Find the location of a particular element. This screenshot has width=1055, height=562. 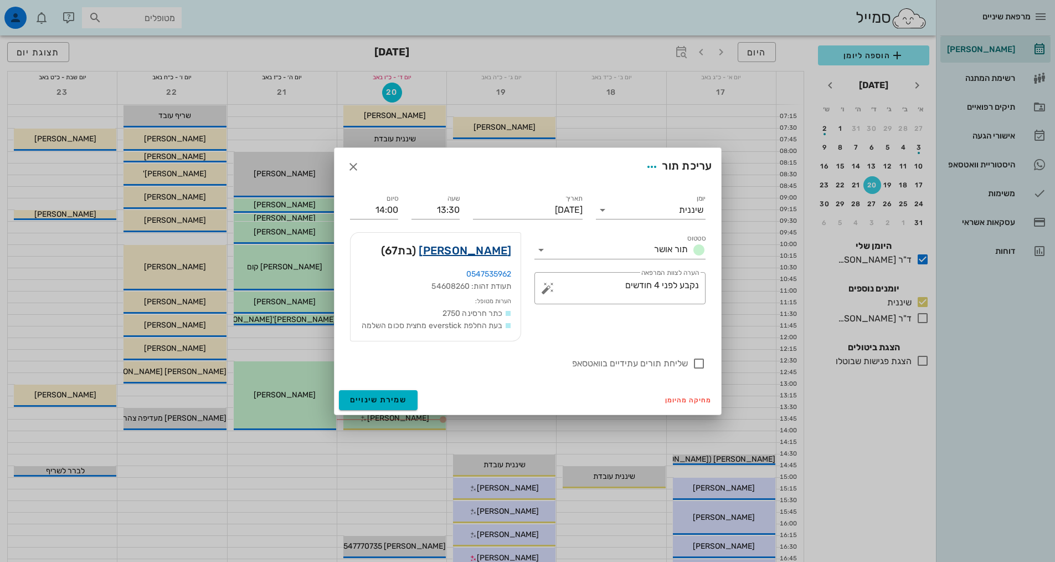

div: עריכת תור is located at coordinates (677, 167).